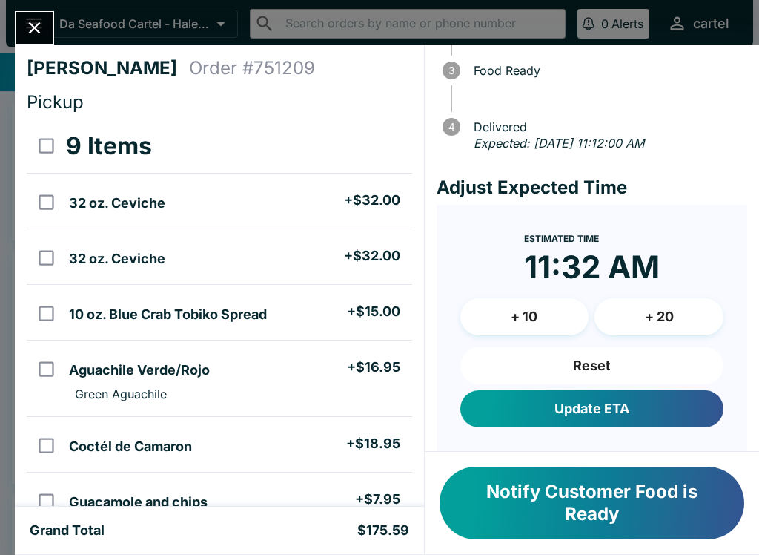 The width and height of the screenshot is (759, 555). What do you see at coordinates (55, 102) in the screenshot?
I see `span: Pickup` at bounding box center [55, 102].